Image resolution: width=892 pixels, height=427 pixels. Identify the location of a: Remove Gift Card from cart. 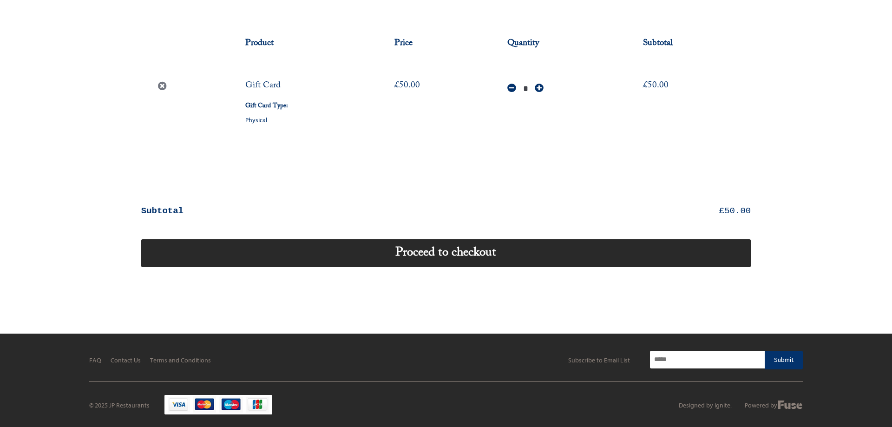
(163, 86).